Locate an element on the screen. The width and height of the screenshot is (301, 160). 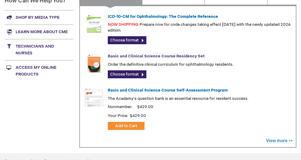
span: Add to Cart is located at coordinates (126, 126).